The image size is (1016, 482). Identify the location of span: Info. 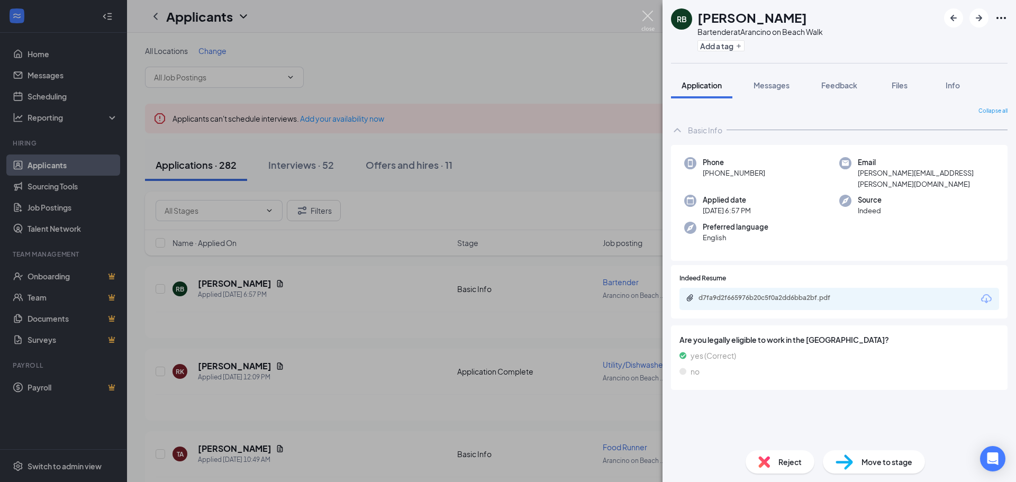
(953, 85).